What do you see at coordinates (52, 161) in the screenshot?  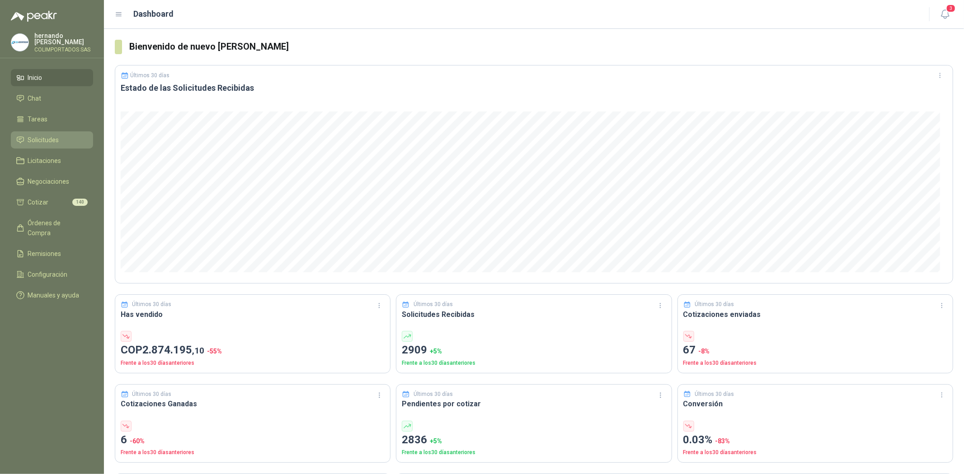 I see `a: Licitaciones` at bounding box center [52, 161].